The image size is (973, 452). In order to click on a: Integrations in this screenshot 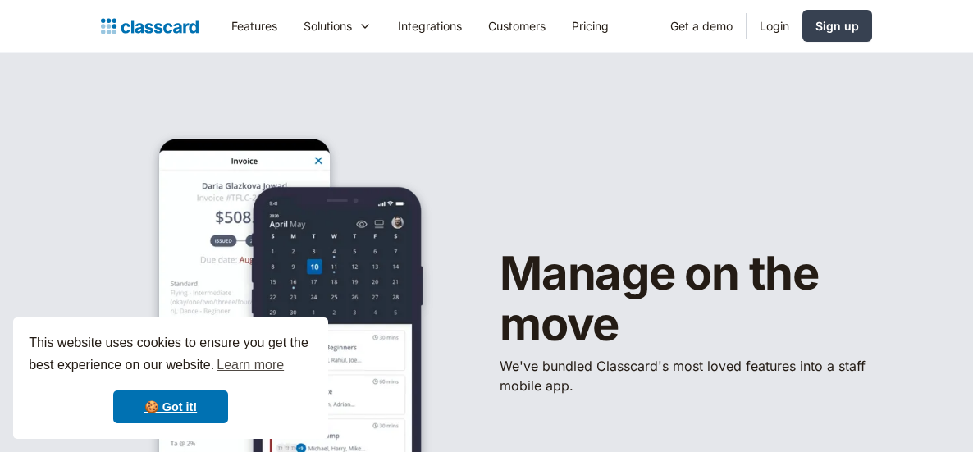, I will do `click(430, 25)`.